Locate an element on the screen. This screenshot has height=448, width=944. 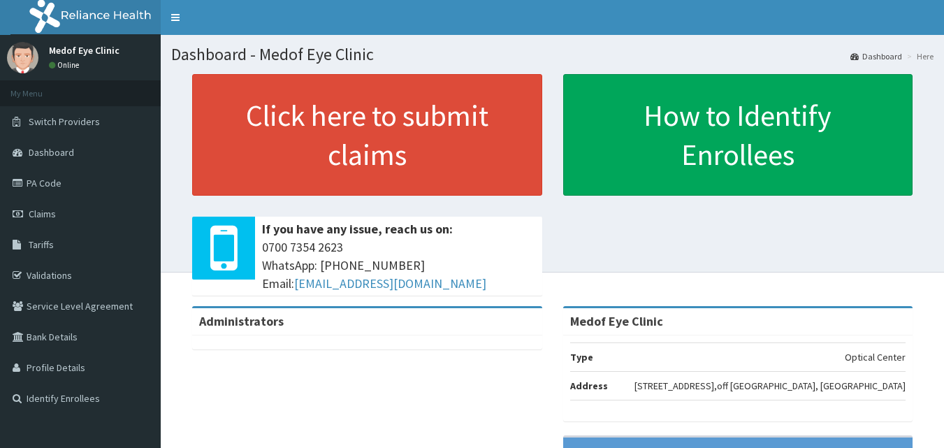
b: If you have any issue, reach us on: is located at coordinates (357, 229).